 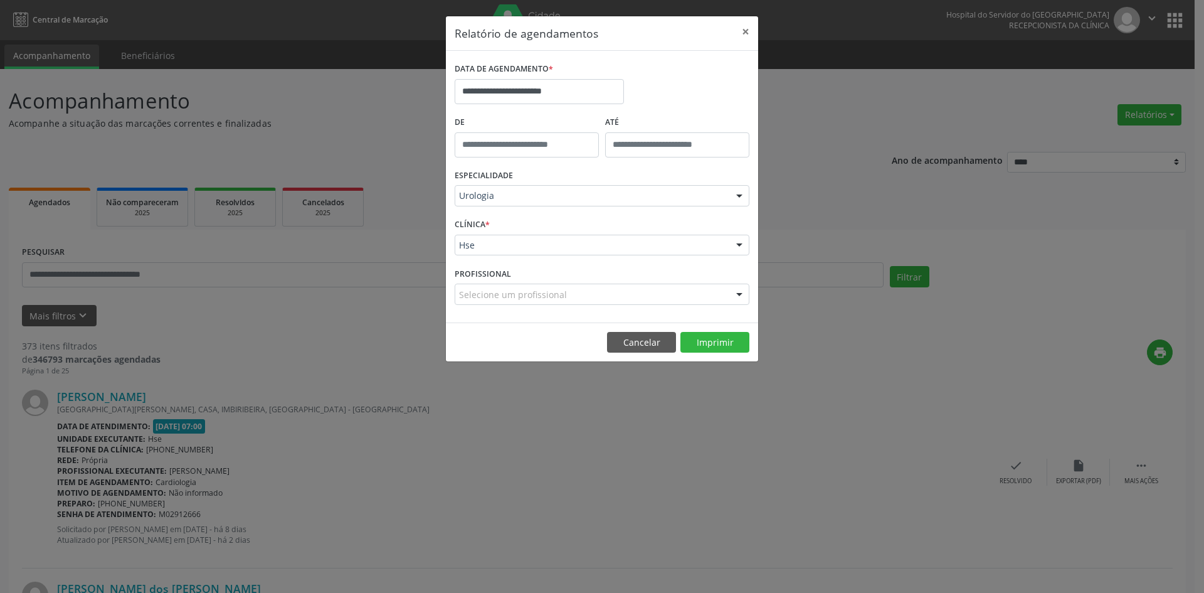 I want to click on span: Hse, so click(x=592, y=245).